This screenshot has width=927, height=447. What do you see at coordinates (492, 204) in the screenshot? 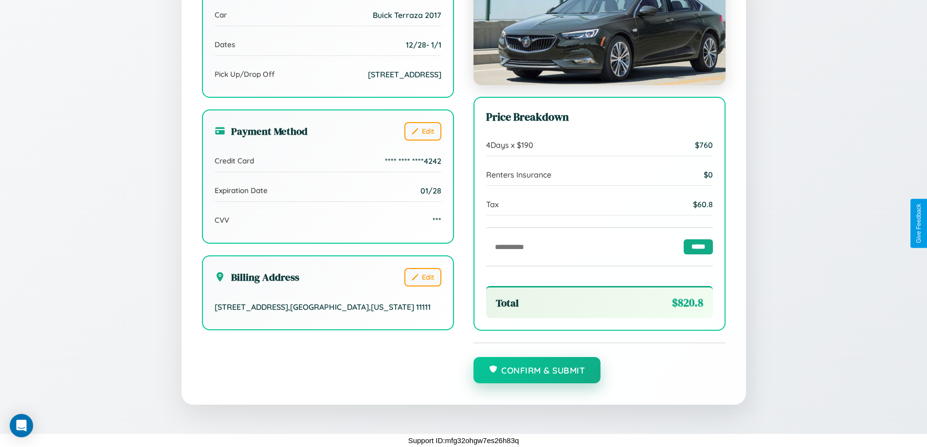
I see `span: Tax` at bounding box center [492, 204].